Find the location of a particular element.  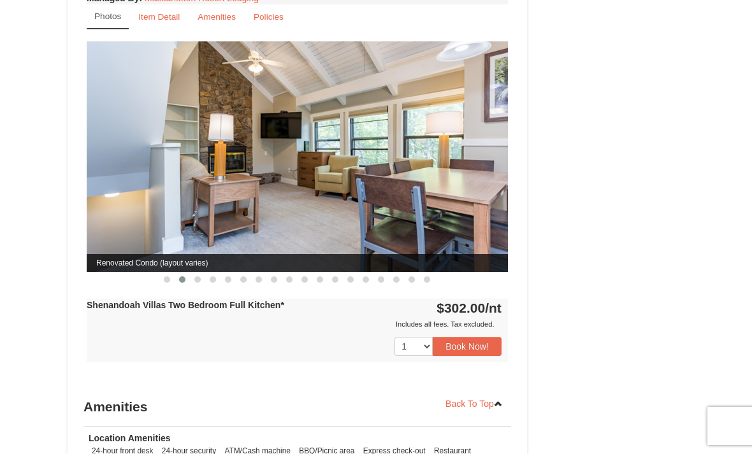

strong: Shenandoah Villas Two Bedroom Full Kitchen* is located at coordinates (185, 305).